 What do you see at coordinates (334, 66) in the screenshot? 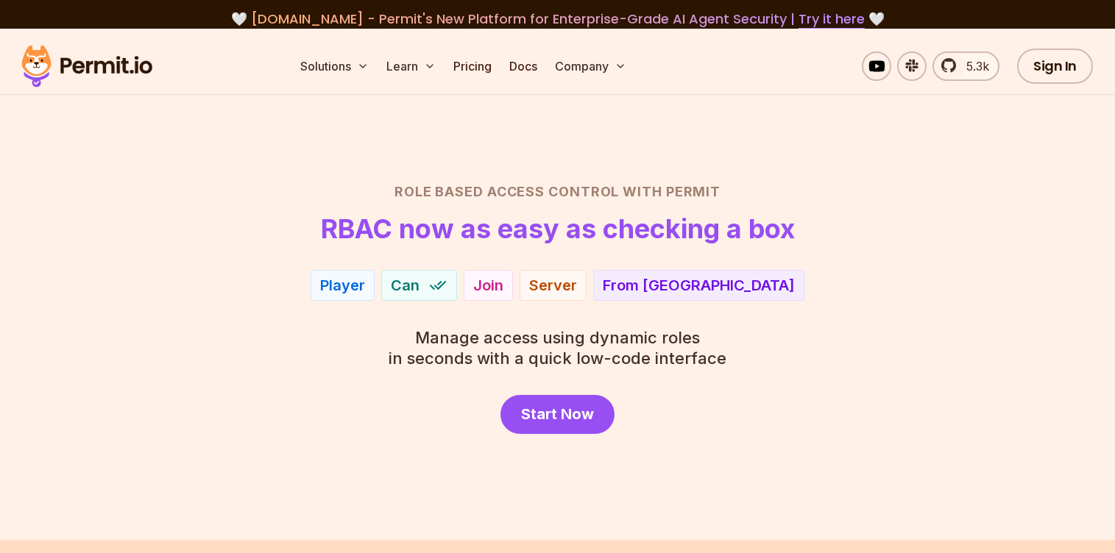
I see `button: Solutions` at bounding box center [334, 66].